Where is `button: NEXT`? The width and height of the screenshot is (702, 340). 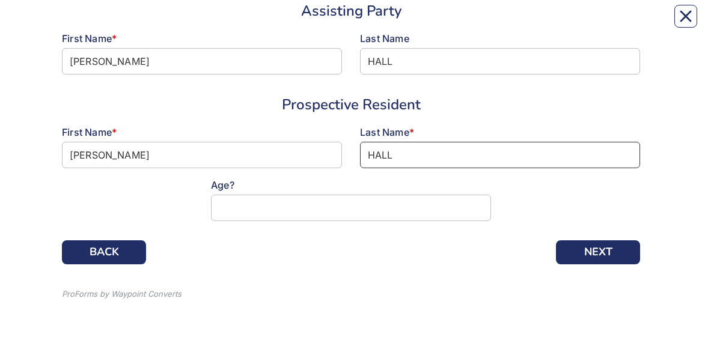
button: NEXT is located at coordinates (598, 252).